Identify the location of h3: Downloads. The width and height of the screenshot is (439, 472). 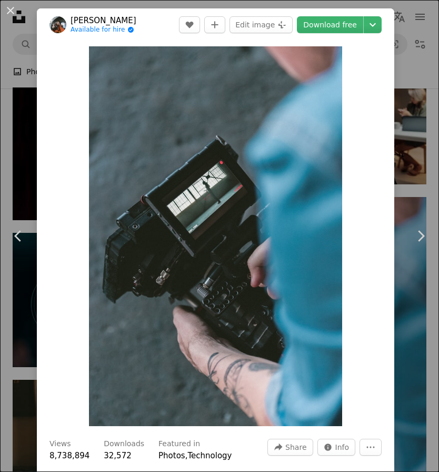
(124, 444).